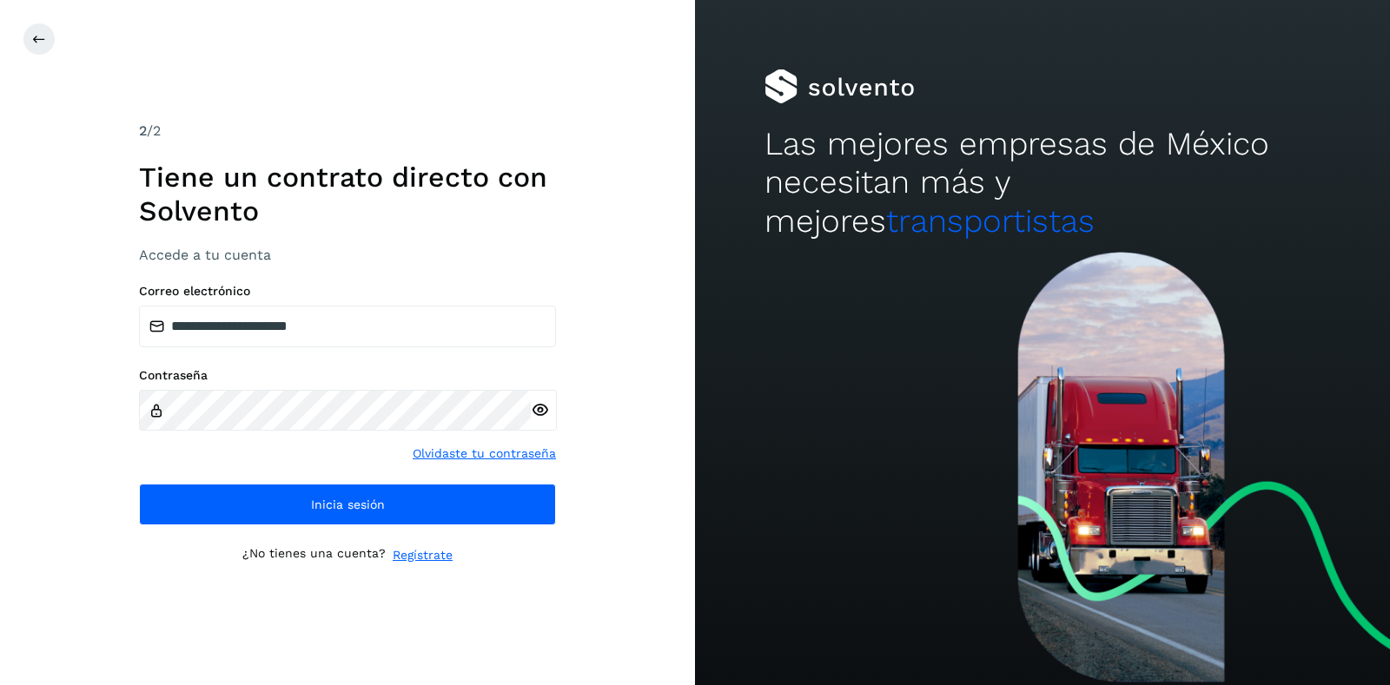  Describe the element at coordinates (348, 375) in the screenshot. I see `label: Contraseña` at that location.